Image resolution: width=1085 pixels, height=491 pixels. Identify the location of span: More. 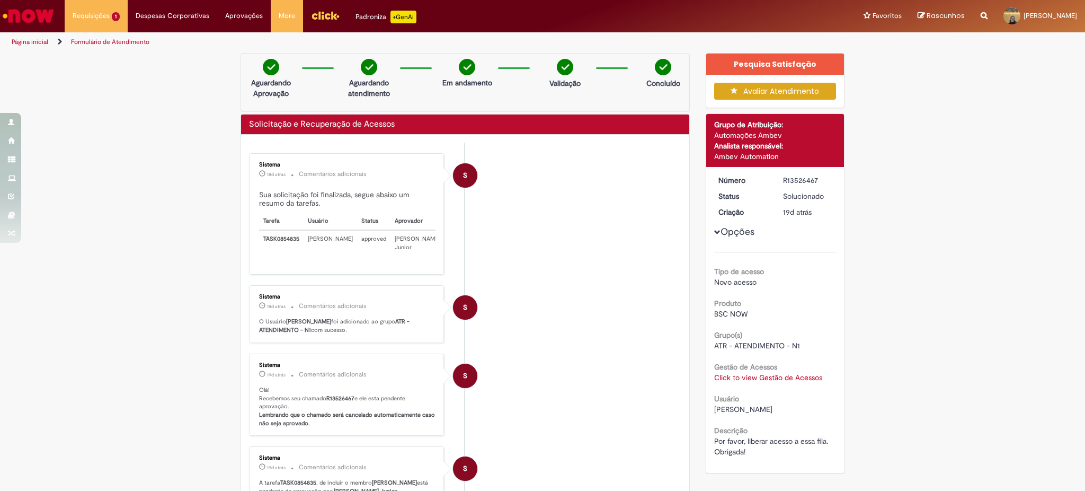
(287, 16).